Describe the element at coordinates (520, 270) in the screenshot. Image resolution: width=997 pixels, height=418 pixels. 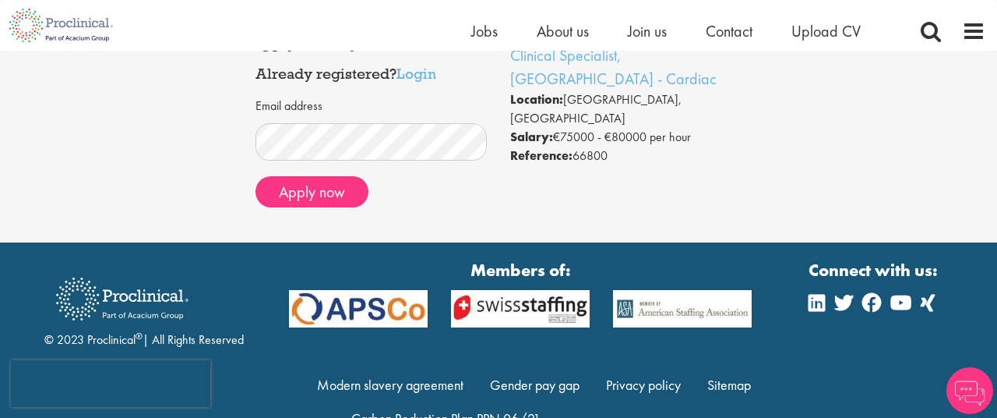
I see `strong: Members of:` at that location.